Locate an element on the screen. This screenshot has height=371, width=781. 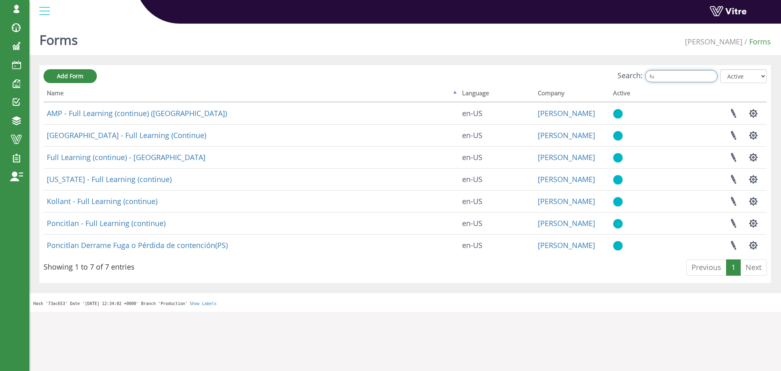
th: Company is located at coordinates (572, 94).